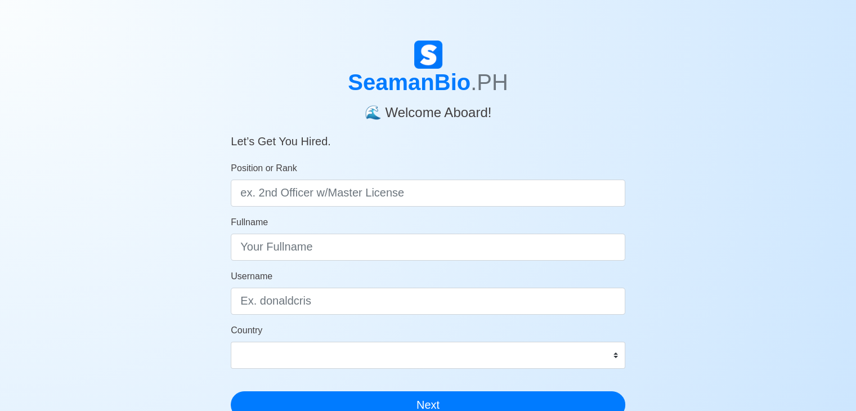  Describe the element at coordinates (489, 82) in the screenshot. I see `span: .PH` at that location.